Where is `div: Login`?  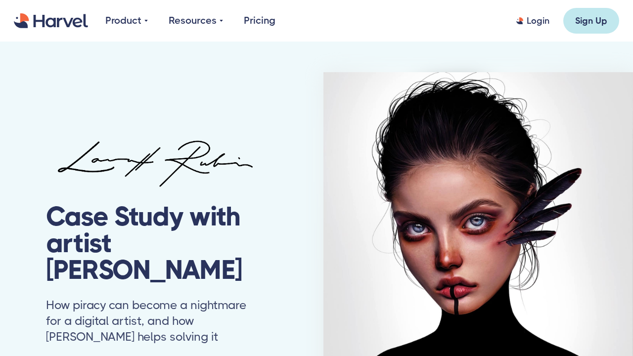
div: Login is located at coordinates (538, 21).